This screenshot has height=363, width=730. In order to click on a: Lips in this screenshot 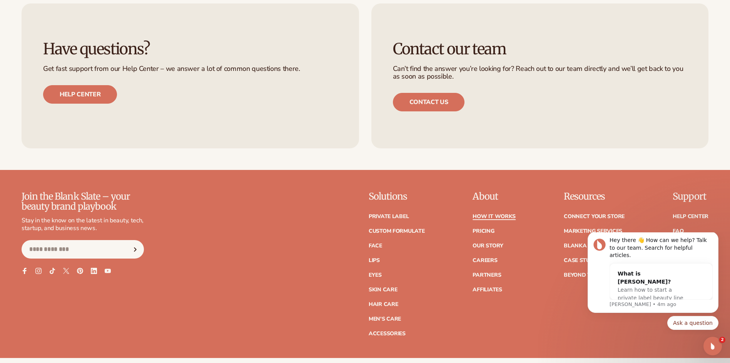, I will do `click(374, 260)`.